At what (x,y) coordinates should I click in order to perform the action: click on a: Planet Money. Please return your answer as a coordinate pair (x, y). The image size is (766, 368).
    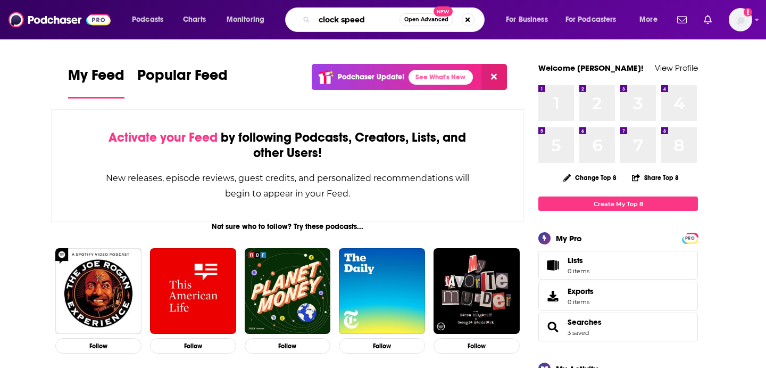
    Looking at the image, I should click on (288, 291).